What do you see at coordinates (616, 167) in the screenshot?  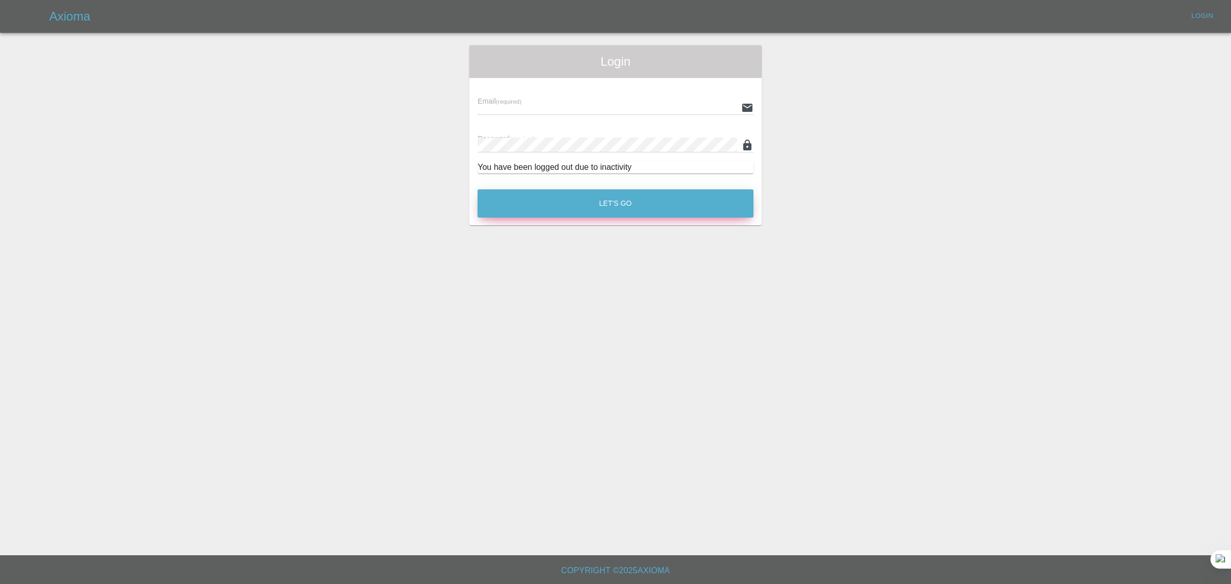 I see `div: You have been logged out due to inactivity` at bounding box center [616, 167].